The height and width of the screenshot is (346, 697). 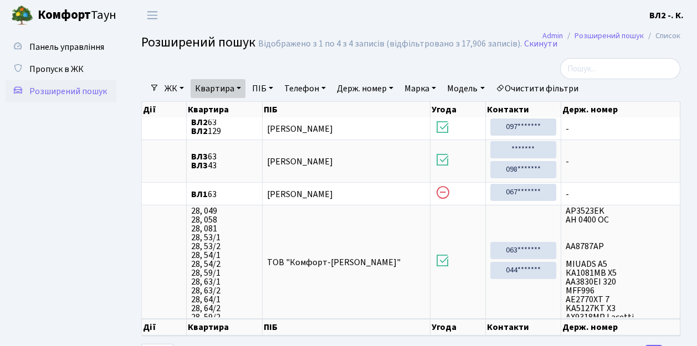 What do you see at coordinates (22, 16) in the screenshot?
I see `img: logo.png` at bounding box center [22, 16].